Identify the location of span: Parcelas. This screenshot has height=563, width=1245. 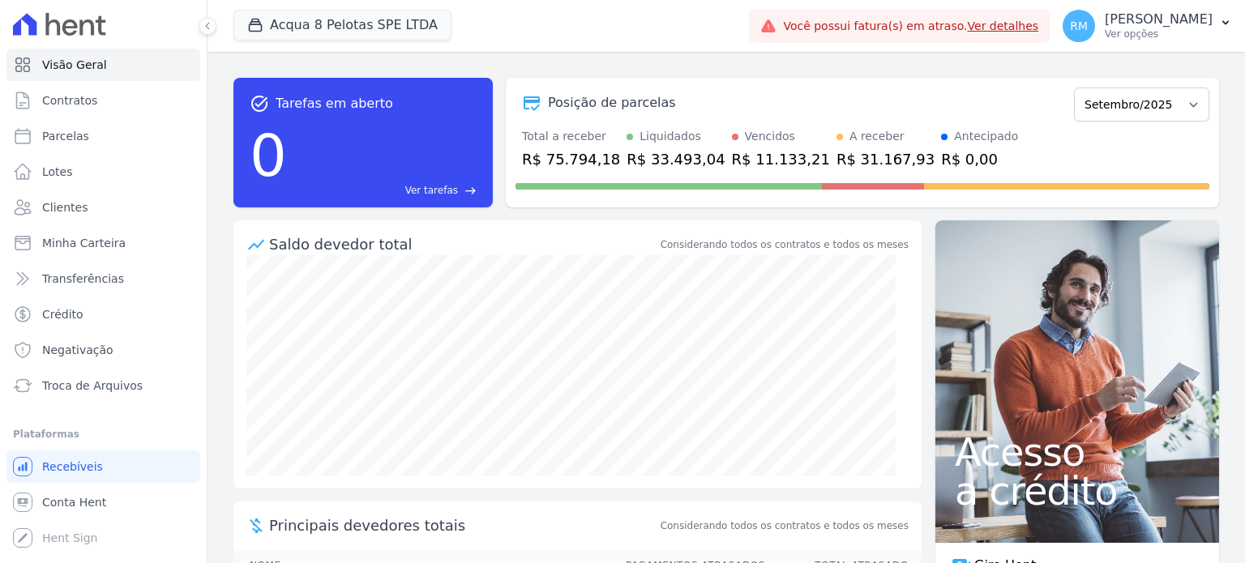
(66, 136).